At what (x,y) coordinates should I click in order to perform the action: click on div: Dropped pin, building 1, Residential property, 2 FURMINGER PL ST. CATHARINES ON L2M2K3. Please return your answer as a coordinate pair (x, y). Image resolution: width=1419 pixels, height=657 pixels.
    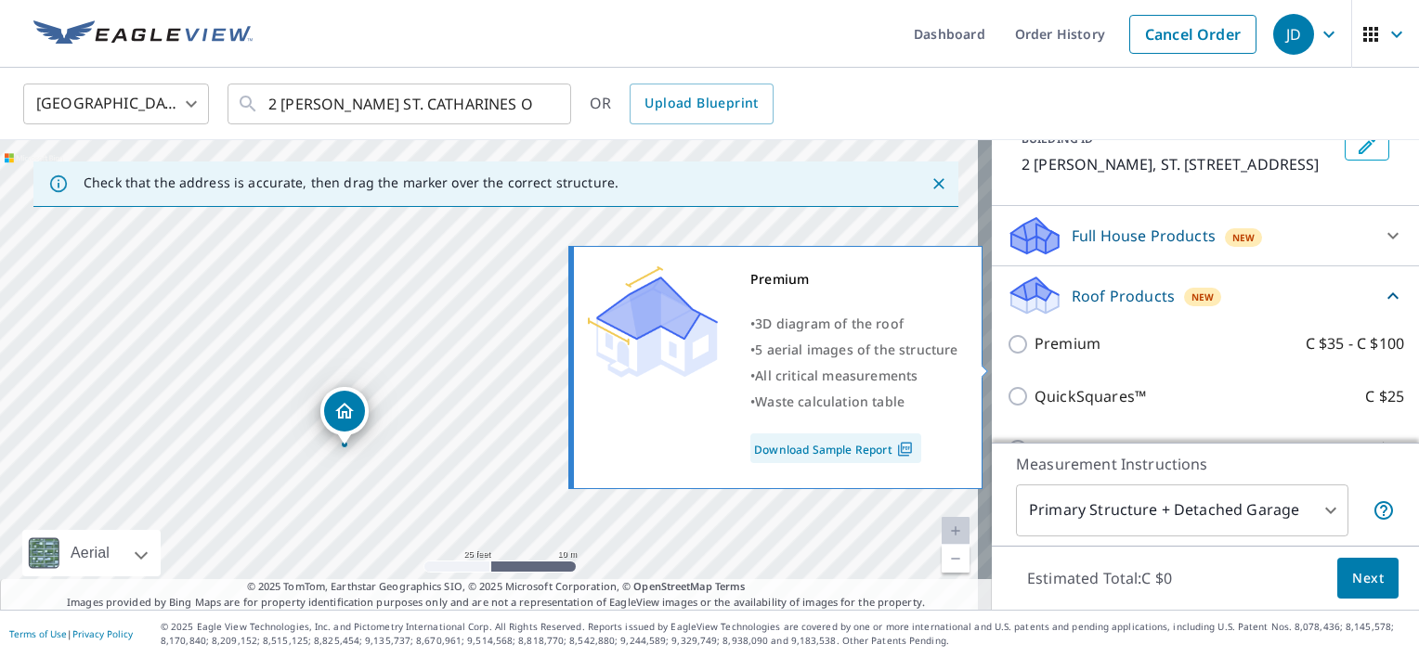
    Looking at the image, I should click on (344, 416).